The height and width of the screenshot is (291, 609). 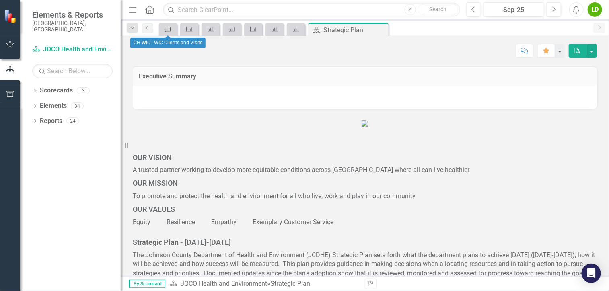 What do you see at coordinates (155, 183) in the screenshot?
I see `strong: OUR MISSION` at bounding box center [155, 183].